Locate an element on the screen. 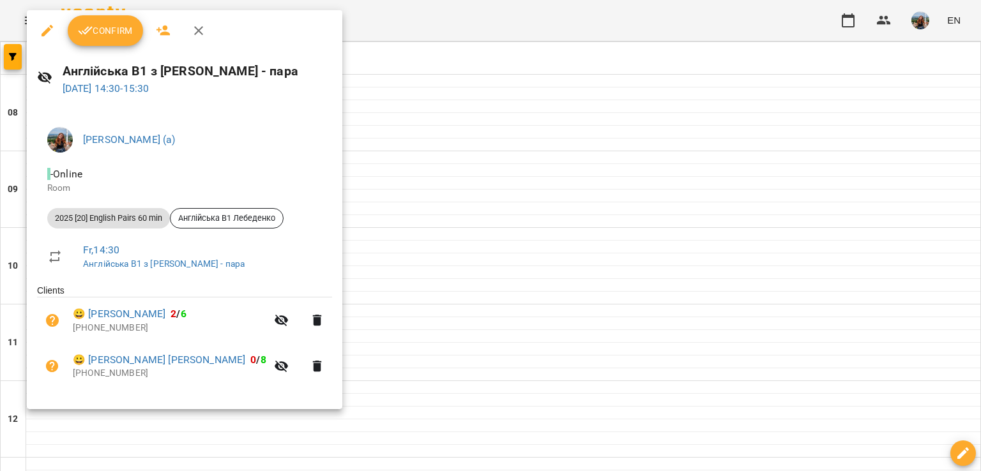 This screenshot has width=981, height=471. div: Англійська В1 Лебеденко is located at coordinates (227, 218).